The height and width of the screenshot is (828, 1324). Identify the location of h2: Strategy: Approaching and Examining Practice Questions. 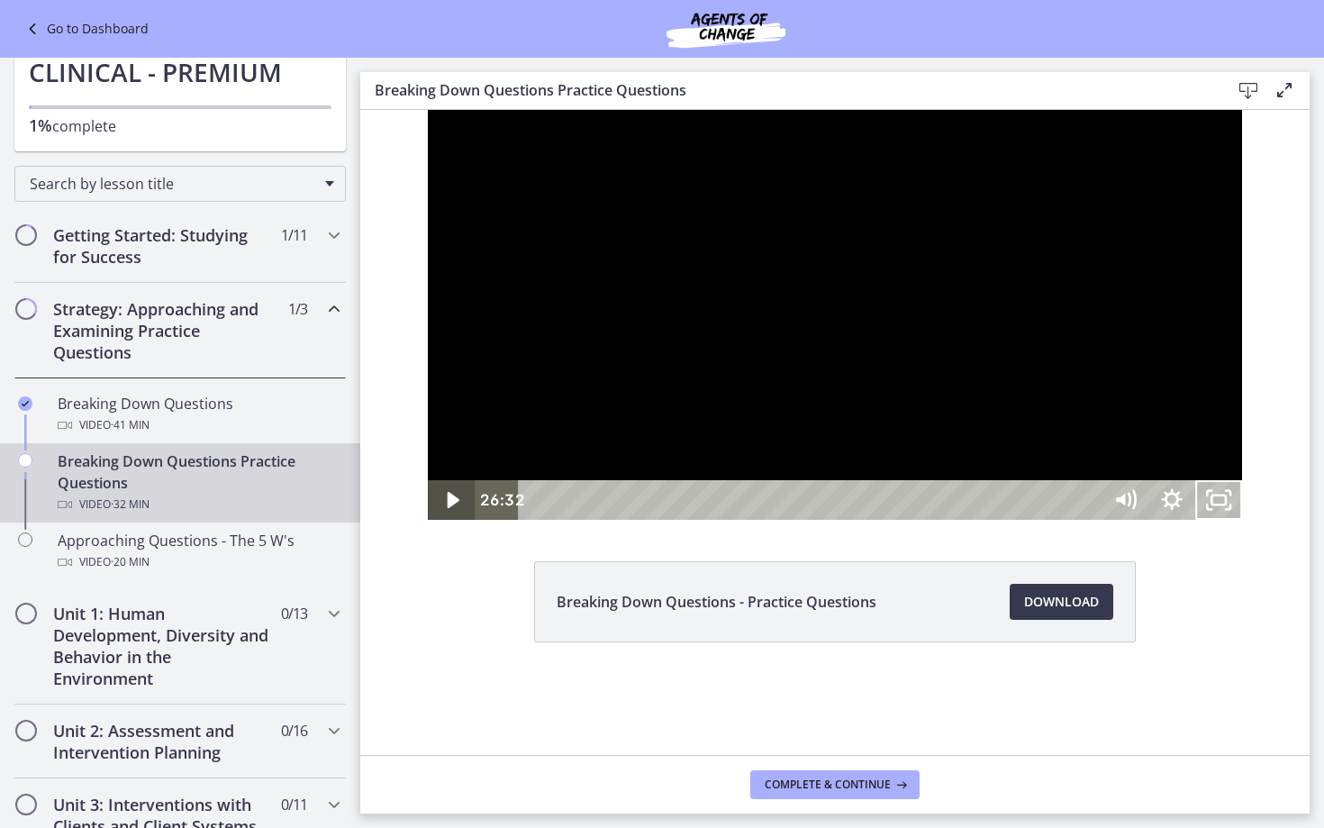
(163, 331).